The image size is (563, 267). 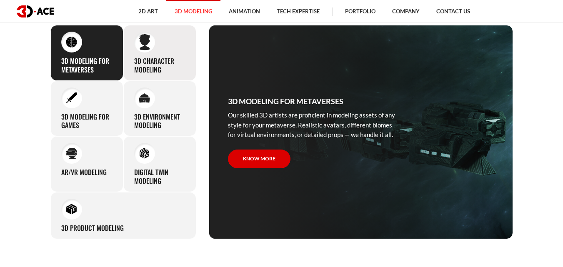 I want to click on img: 3D Modeling for Metaverses, so click(x=71, y=42).